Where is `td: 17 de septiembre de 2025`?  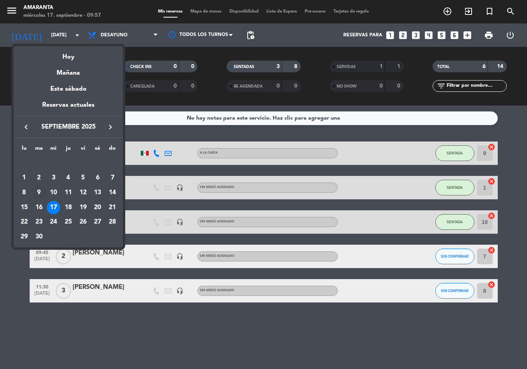
td: 17 de septiembre de 2025 is located at coordinates (53, 207).